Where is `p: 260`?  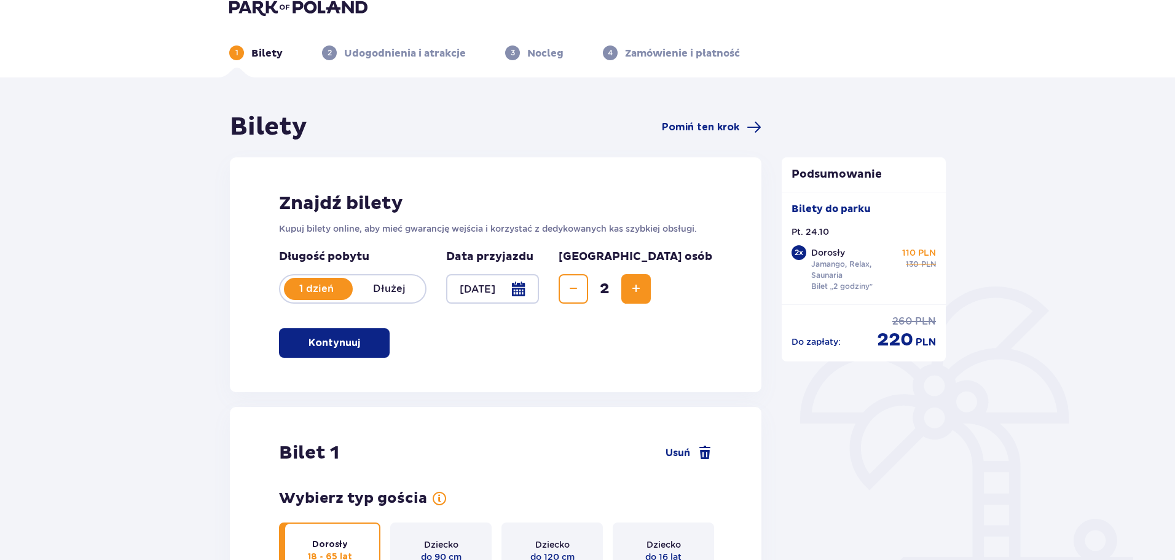
p: 260 is located at coordinates (902, 321).